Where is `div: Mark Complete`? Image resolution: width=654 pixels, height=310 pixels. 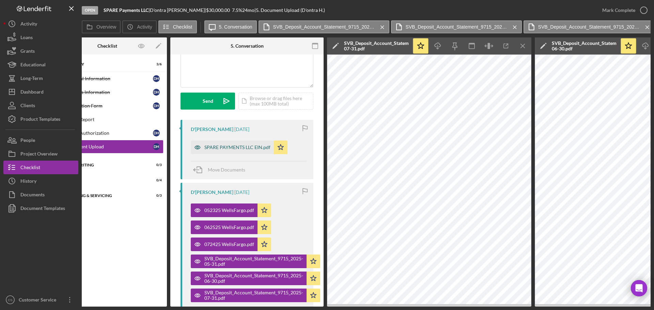 div: Mark Complete is located at coordinates (618, 10).